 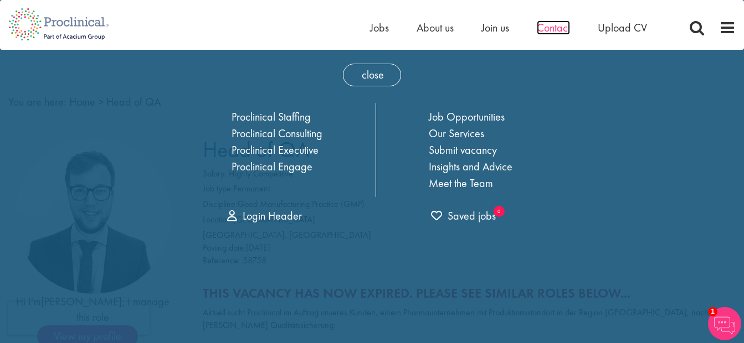 What do you see at coordinates (622, 28) in the screenshot?
I see `a: Upload CV` at bounding box center [622, 28].